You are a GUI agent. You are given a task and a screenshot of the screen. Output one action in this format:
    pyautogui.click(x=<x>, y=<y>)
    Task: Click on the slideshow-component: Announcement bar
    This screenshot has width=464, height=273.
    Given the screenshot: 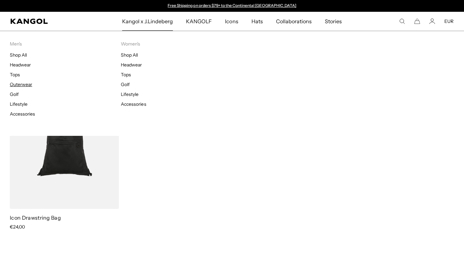 What is the action you would take?
    pyautogui.click(x=232, y=6)
    